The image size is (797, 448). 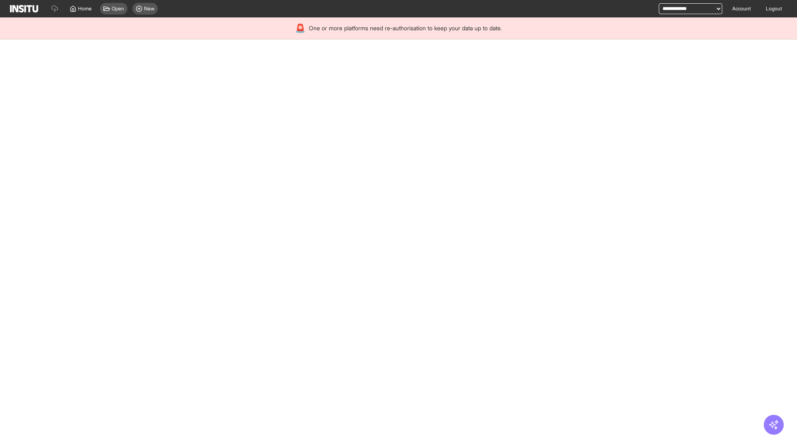 What do you see at coordinates (118, 9) in the screenshot?
I see `span: Open` at bounding box center [118, 9].